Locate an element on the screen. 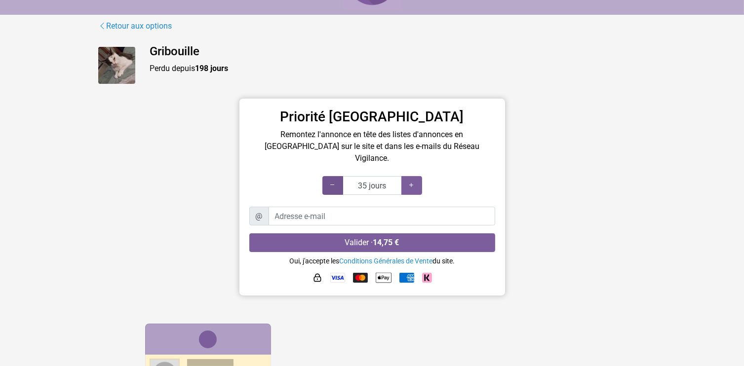  strong: 198 jours is located at coordinates (212, 68).